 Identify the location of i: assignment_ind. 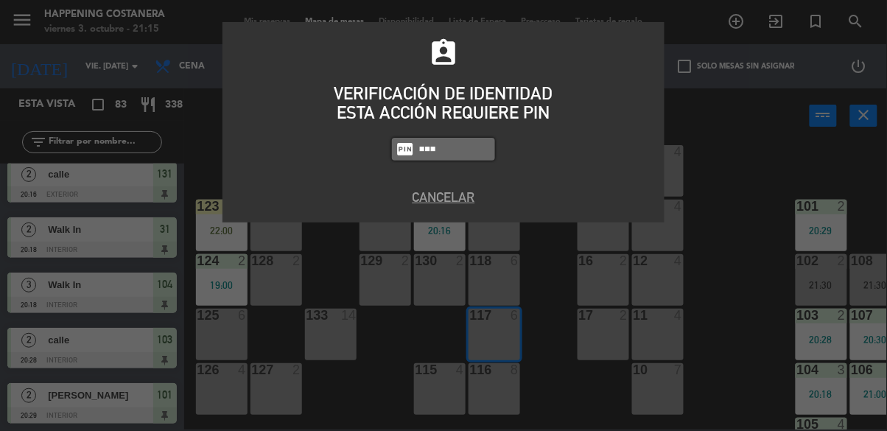
(443, 53).